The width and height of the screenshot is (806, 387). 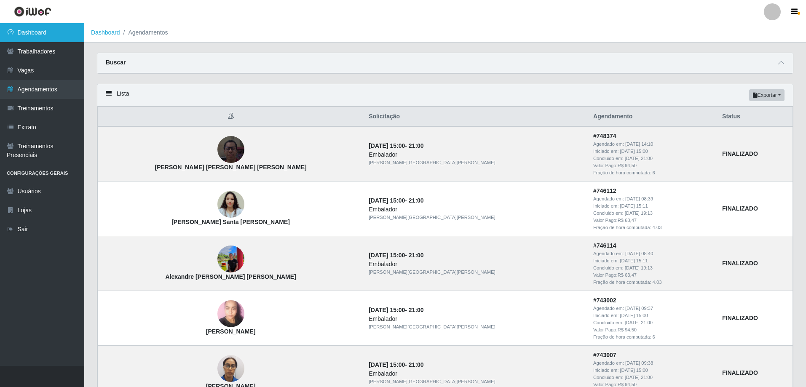 I want to click on img: Patricia Eliziario da Costa, so click(x=231, y=314).